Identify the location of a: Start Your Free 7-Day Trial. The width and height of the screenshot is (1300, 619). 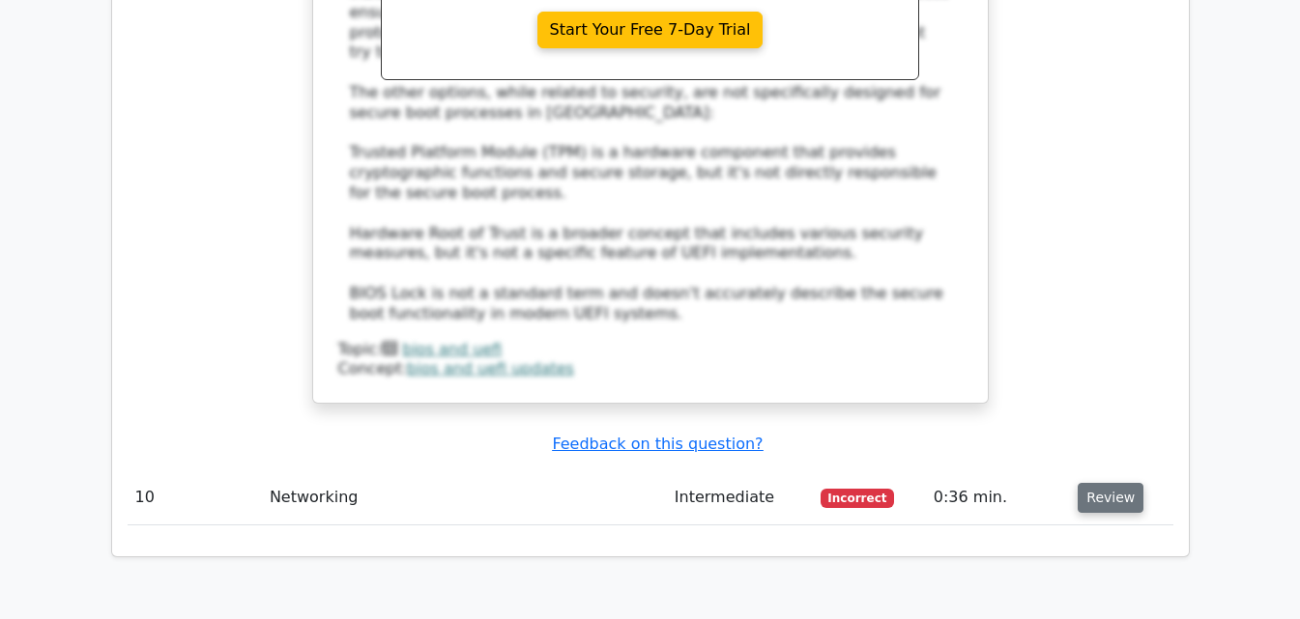
(650, 30).